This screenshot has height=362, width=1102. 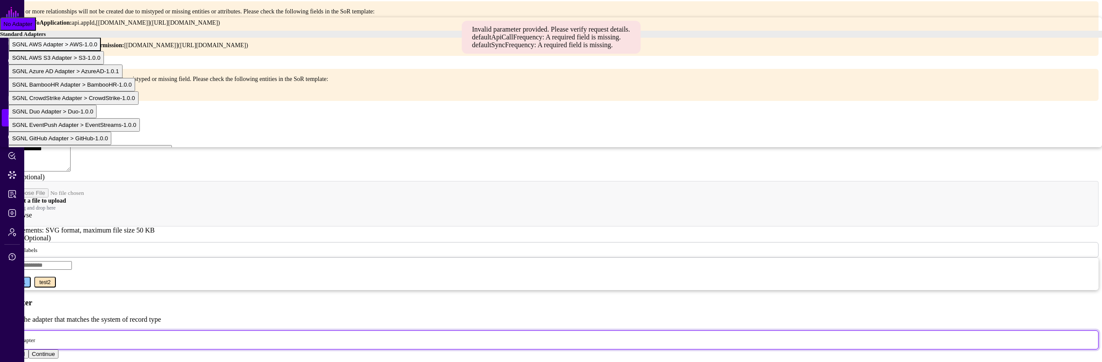 I want to click on span: SGNL Duo Adapter > Duo-1.0.0, so click(x=52, y=111).